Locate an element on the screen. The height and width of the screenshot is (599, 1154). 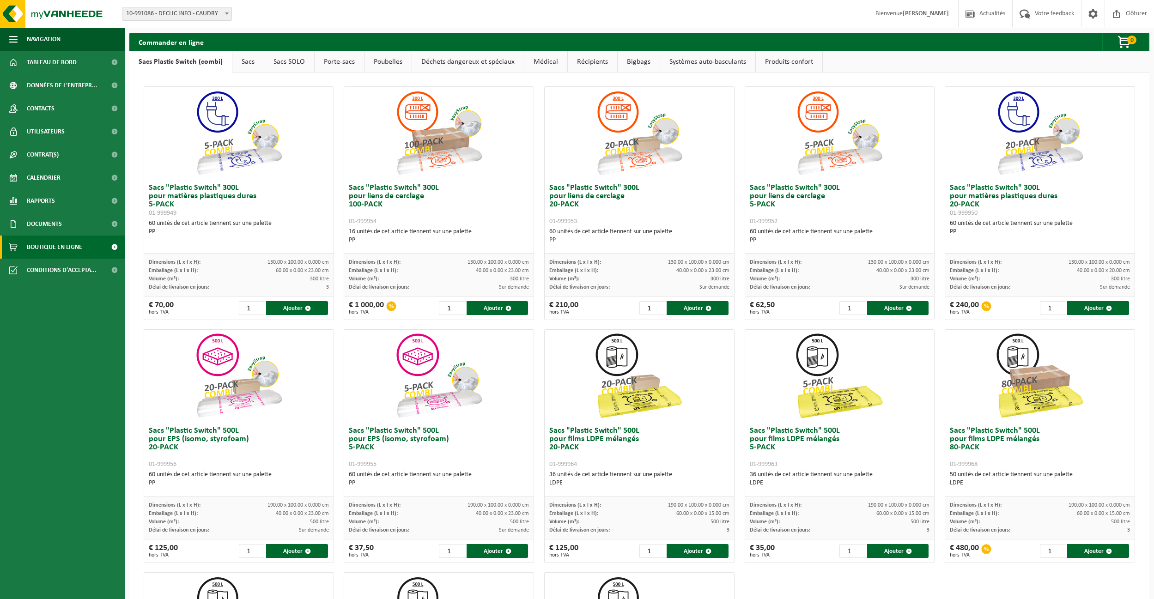
a: Porte-sacs is located at coordinates (339, 62).